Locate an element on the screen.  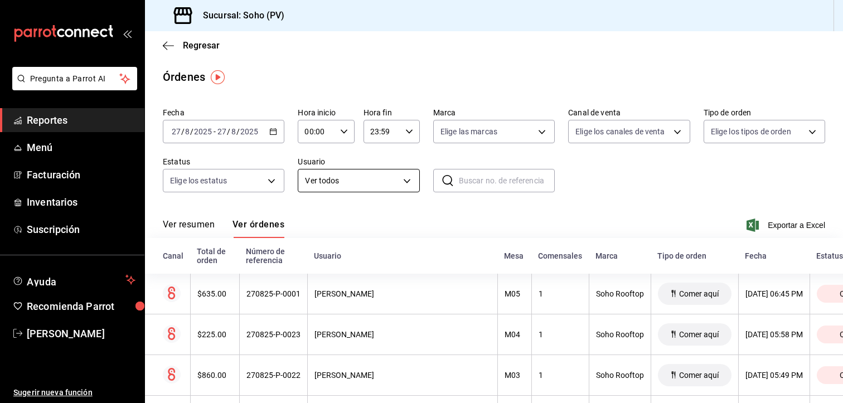
span: Elige las marcas is located at coordinates (469, 132).